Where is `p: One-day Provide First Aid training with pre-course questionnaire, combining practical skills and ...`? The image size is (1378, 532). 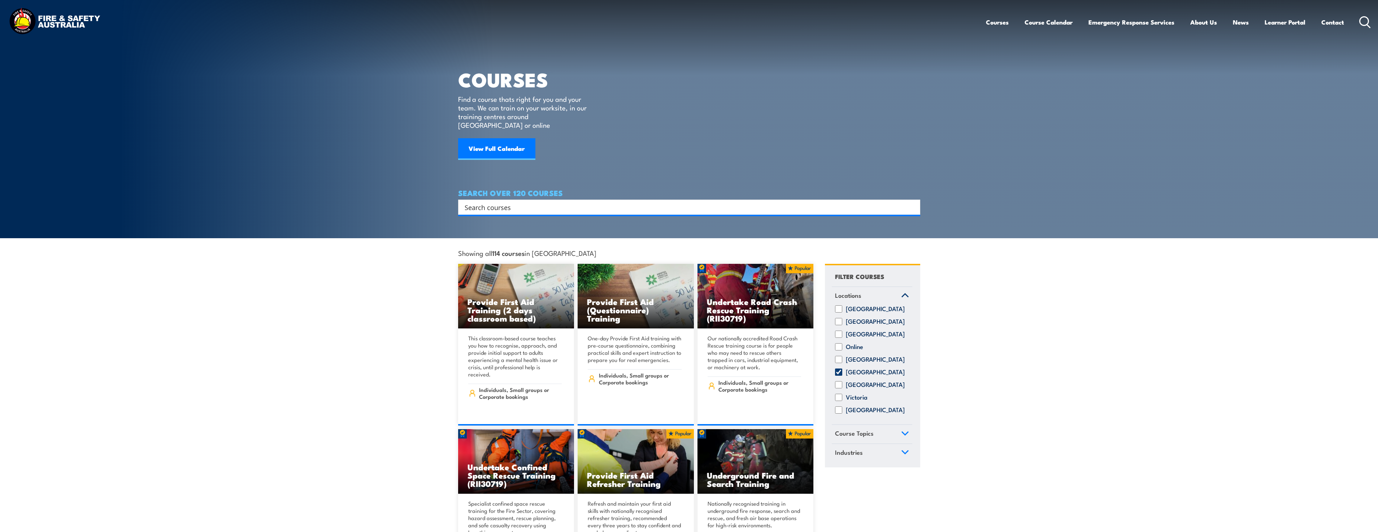
p: One-day Provide First Aid training with pre-course questionnaire, combining practical skills and ... is located at coordinates (635, 349).